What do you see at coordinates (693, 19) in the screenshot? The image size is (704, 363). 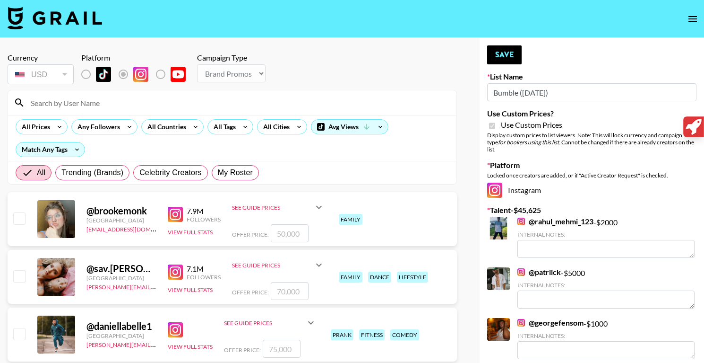 I see `button: open drawer` at bounding box center [693, 19].